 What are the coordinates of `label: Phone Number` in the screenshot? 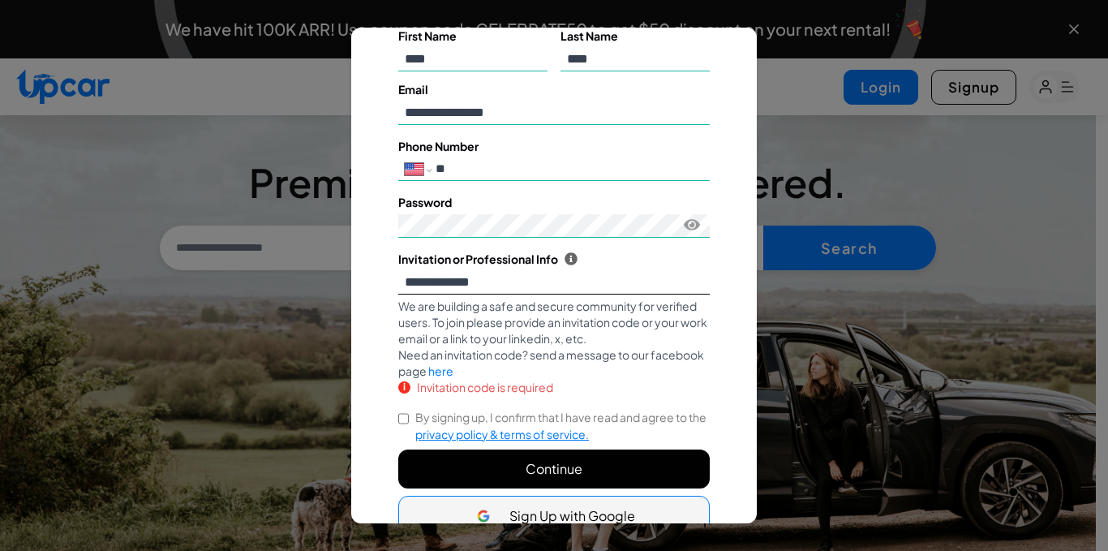 It's located at (554, 146).